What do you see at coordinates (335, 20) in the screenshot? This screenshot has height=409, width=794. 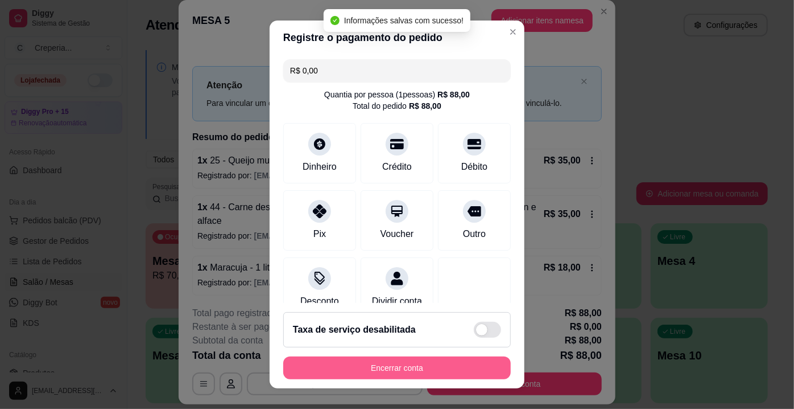 I see `span: check-circle` at bounding box center [335, 20].